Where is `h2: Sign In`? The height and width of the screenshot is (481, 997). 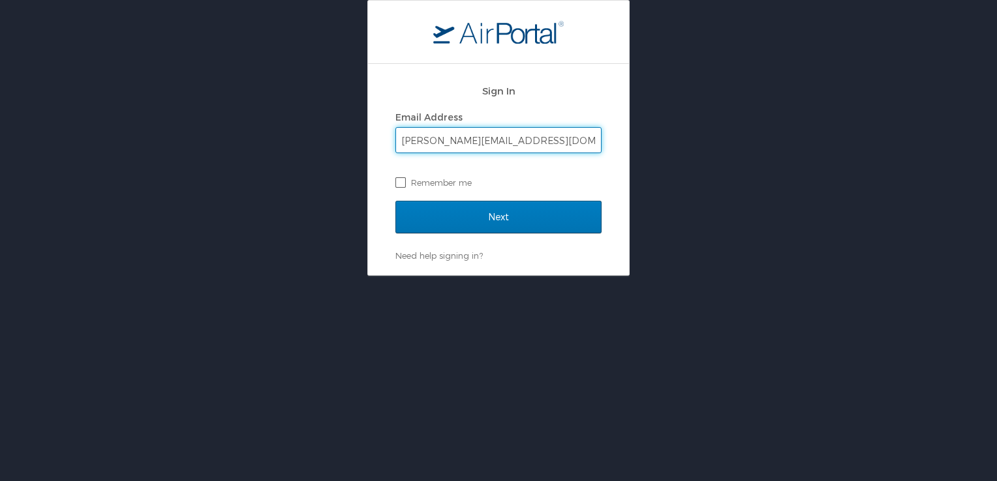 h2: Sign In is located at coordinates (498, 91).